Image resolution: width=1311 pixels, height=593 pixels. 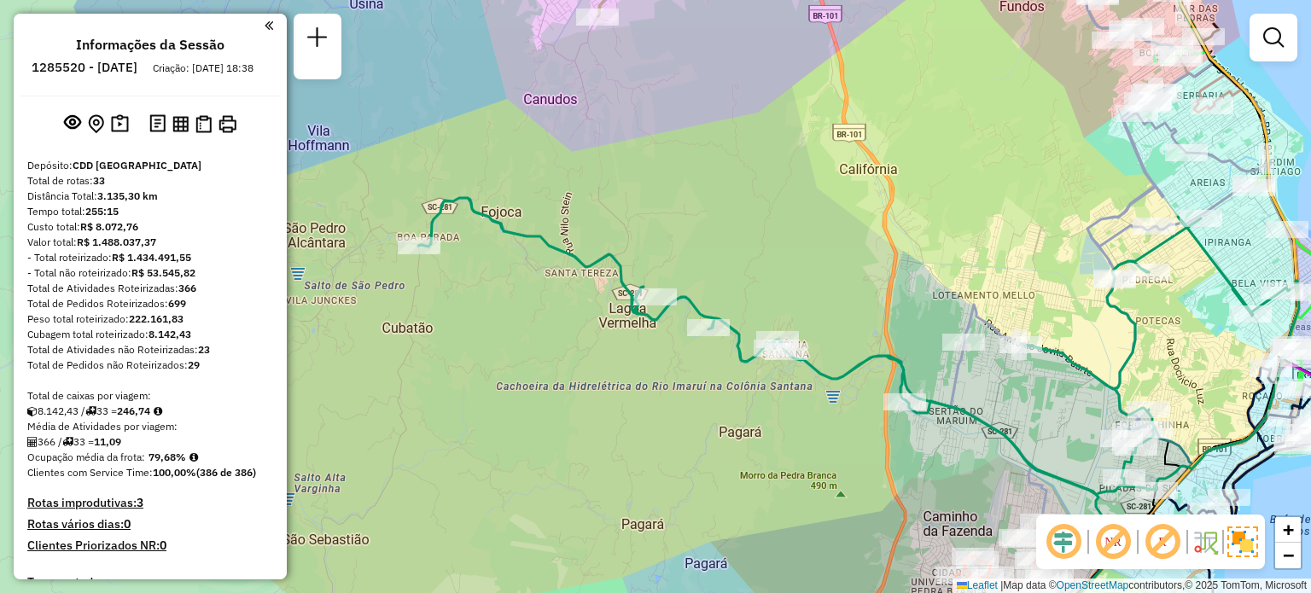 I want to click on i: Cubagem total roteirizado, so click(x=32, y=411).